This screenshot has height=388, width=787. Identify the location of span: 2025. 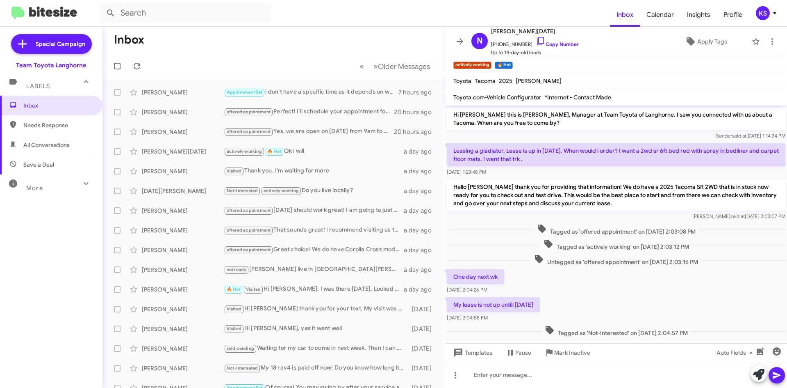
(506, 81).